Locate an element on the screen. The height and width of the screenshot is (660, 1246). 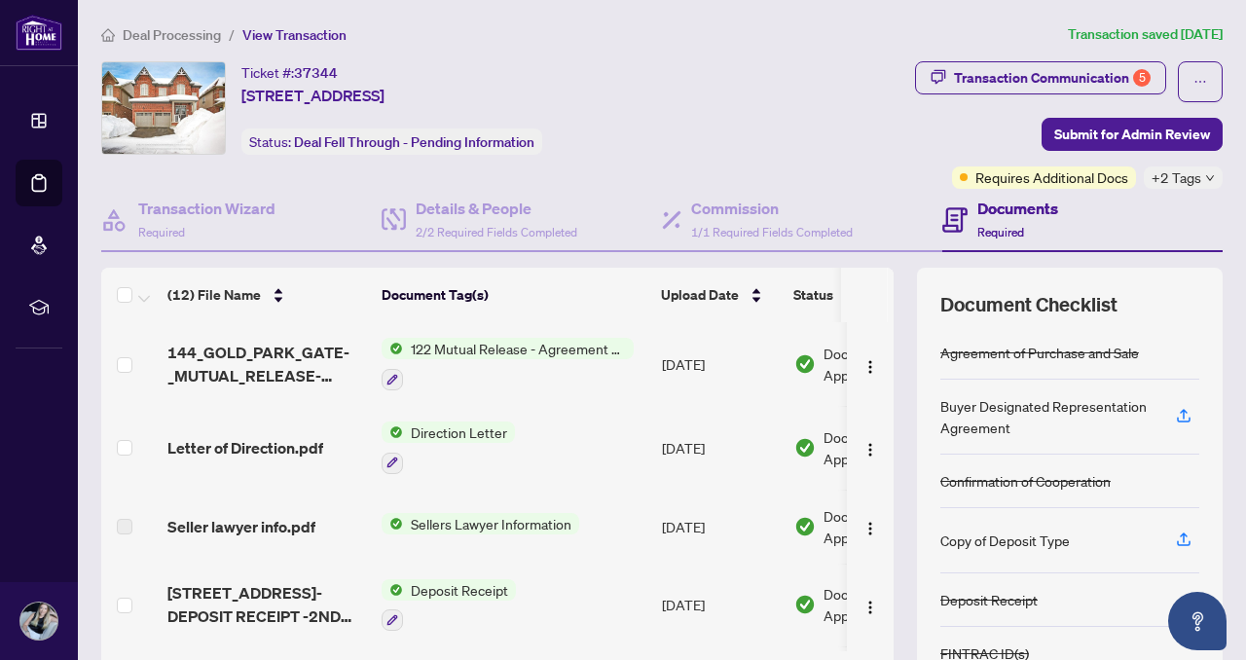
div: Buyer Designated Representation Agreement is located at coordinates (1047, 417).